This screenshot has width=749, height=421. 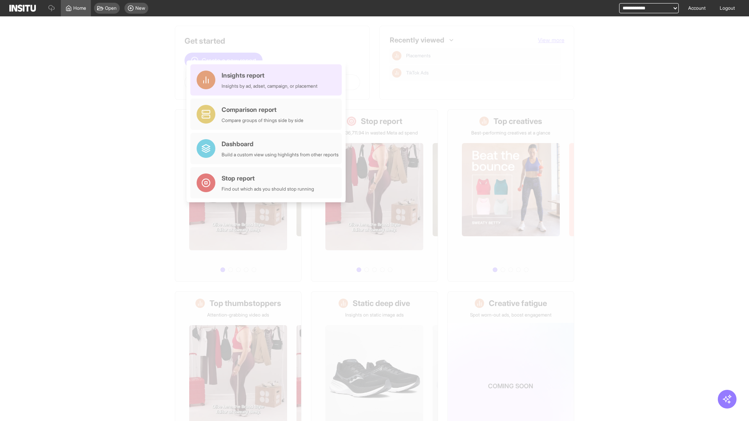 I want to click on div: Find out which ads you should stop running, so click(x=268, y=189).